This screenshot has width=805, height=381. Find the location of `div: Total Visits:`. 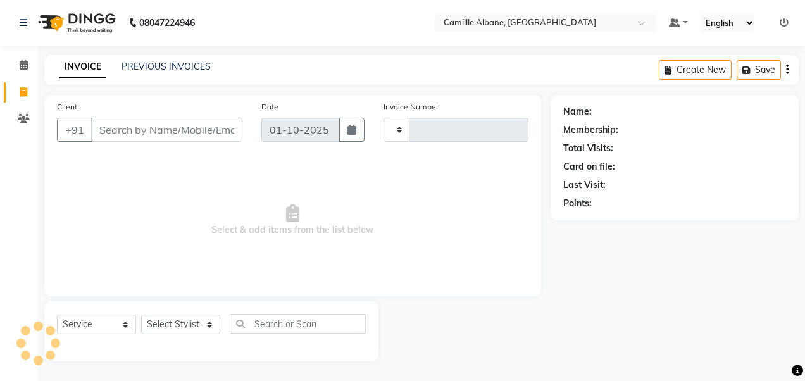

div: Total Visits: is located at coordinates (588, 148).